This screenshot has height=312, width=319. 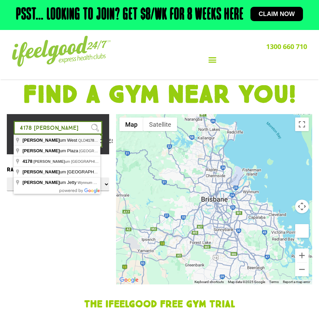 I want to click on button: Drag Pegman onto the map to open Street View, so click(x=302, y=231).